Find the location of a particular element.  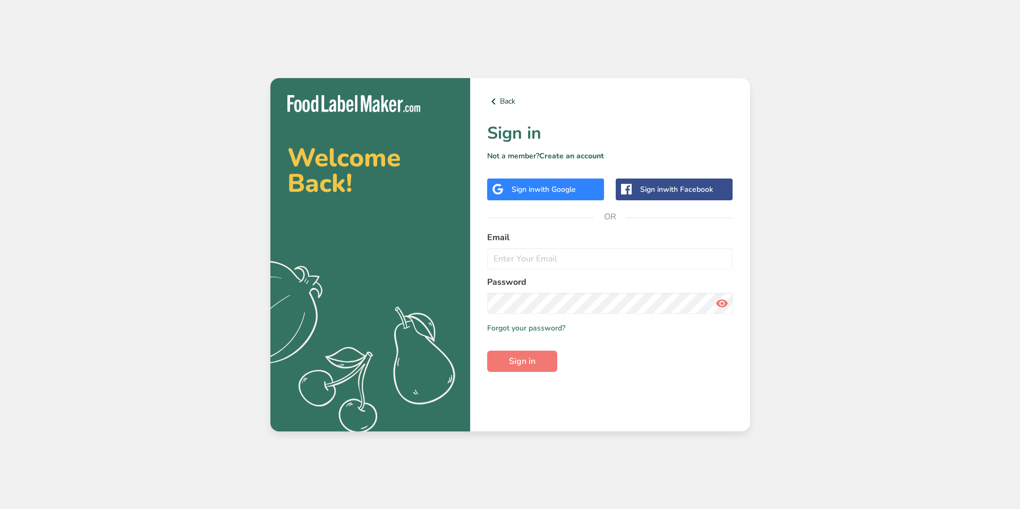

button: Sign in is located at coordinates (522, 361).